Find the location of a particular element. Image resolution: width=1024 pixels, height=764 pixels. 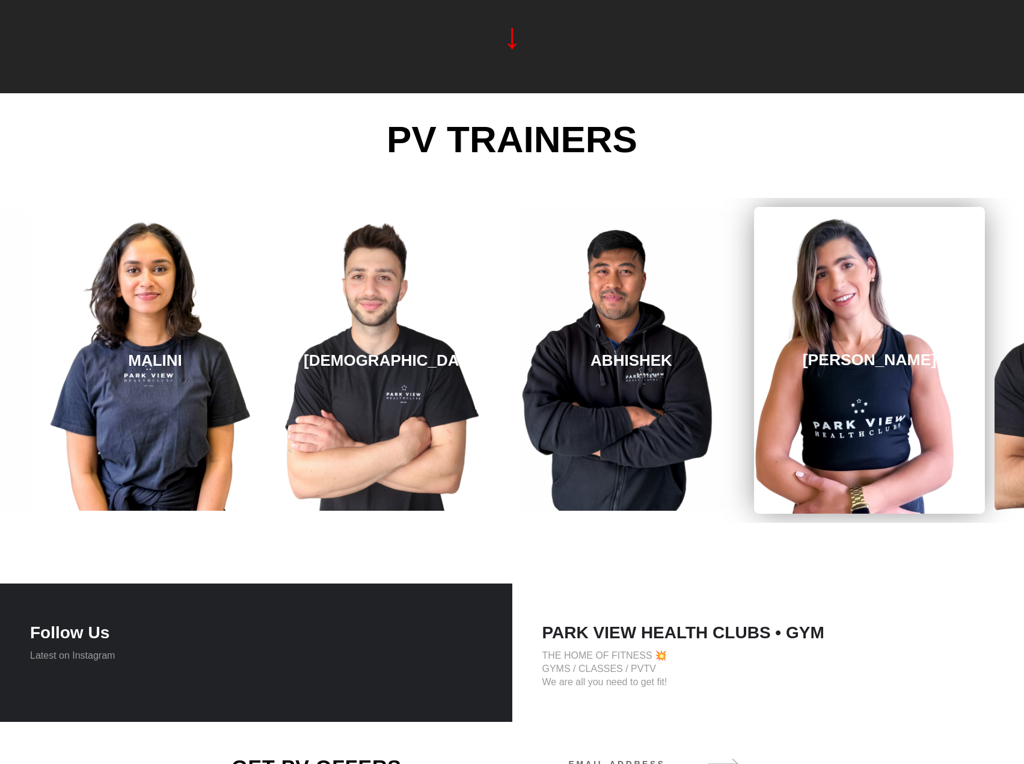

a: JOIN ANY GYM & GET 100% FREE ACCESS TO PVTV -JOIN NOW is located at coordinates (512, 568).